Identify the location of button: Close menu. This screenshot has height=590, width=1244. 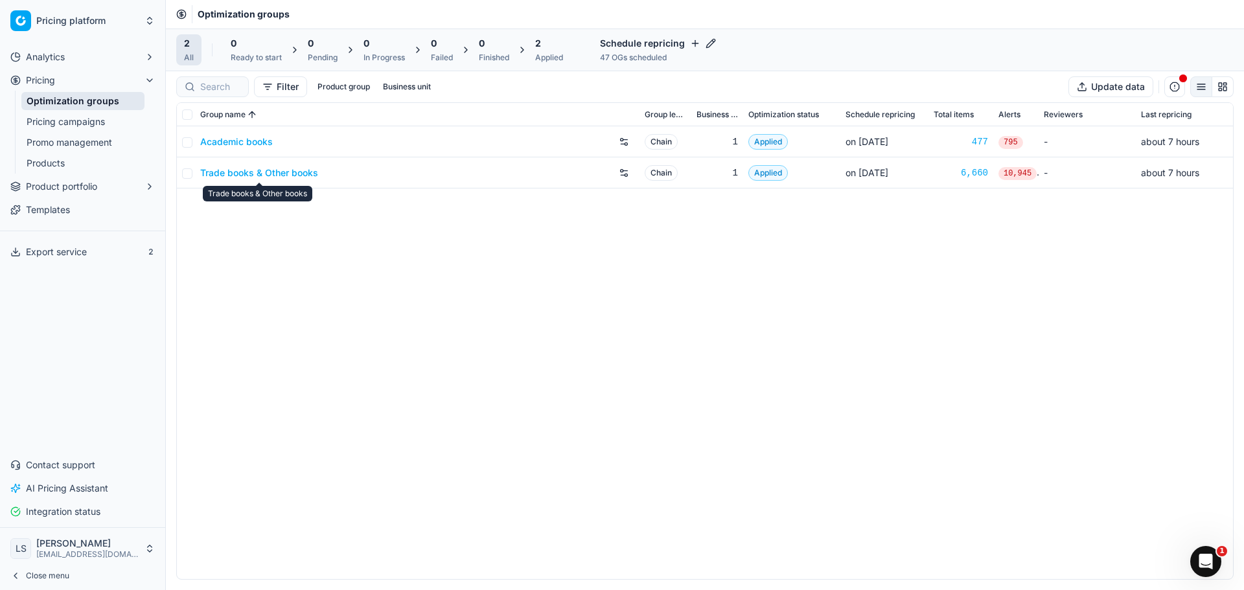
(82, 576).